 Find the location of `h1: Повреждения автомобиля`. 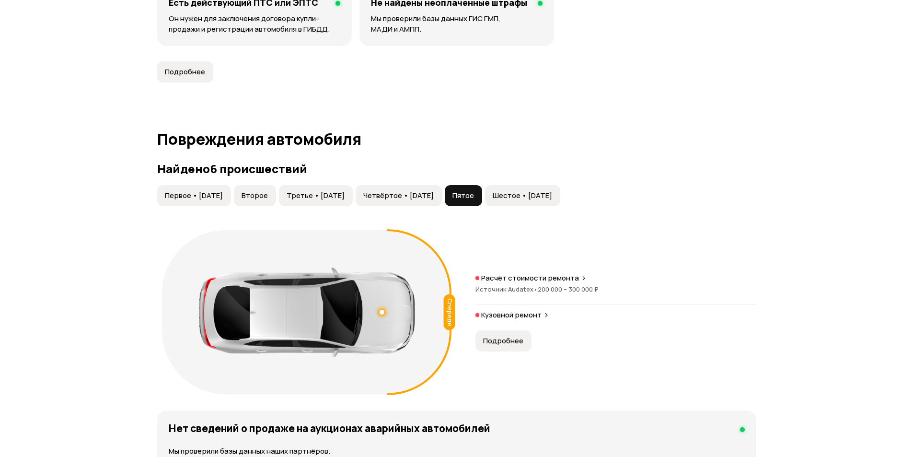

h1: Повреждения автомобиля is located at coordinates (457, 139).